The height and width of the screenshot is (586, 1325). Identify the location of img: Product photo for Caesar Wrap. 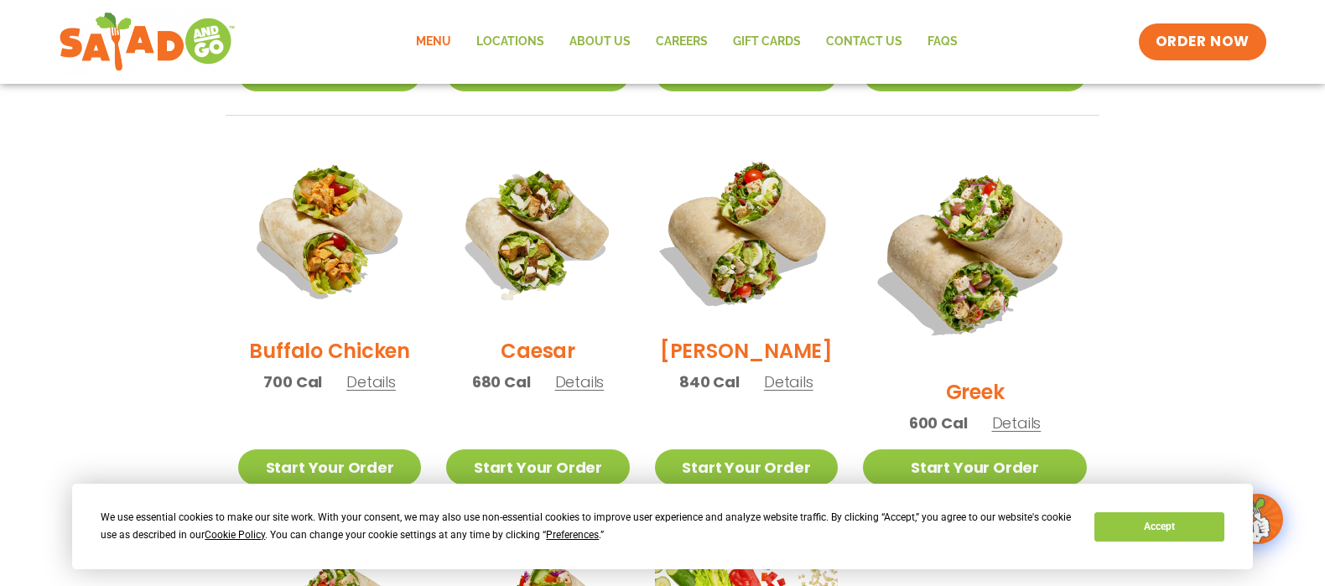
(538, 232).